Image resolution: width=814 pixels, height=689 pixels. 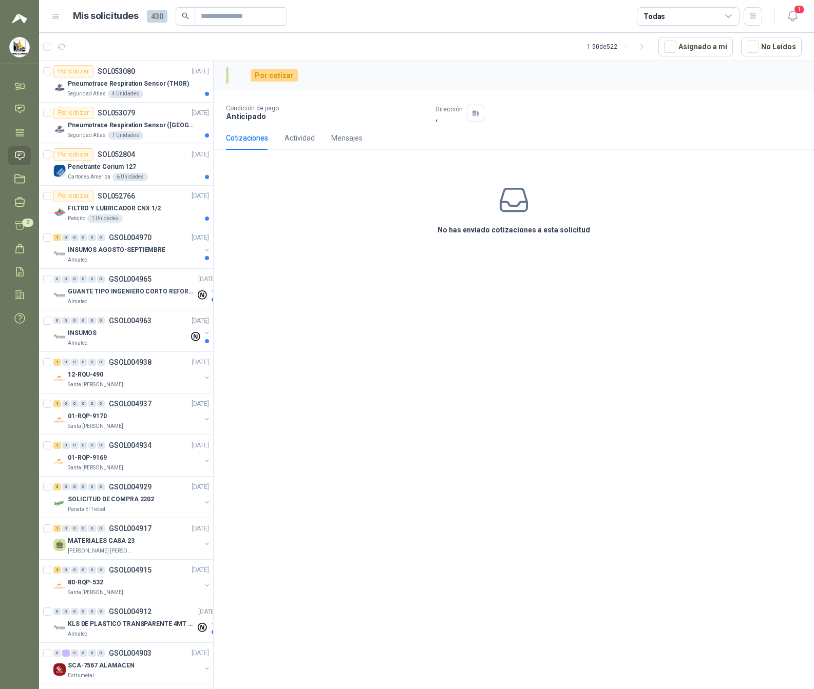 What do you see at coordinates (85, 375) in the screenshot?
I see `p: 12-RQU-490` at bounding box center [85, 375].